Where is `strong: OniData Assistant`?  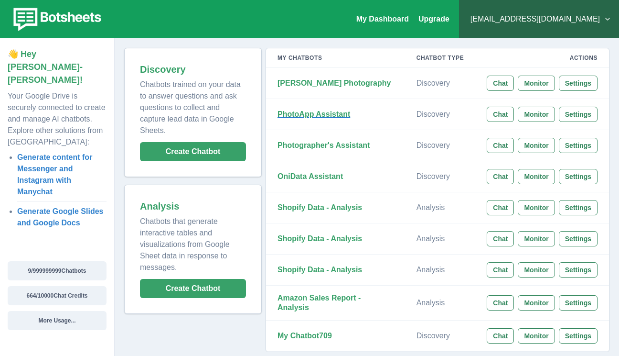 strong: OniData Assistant is located at coordinates (310, 176).